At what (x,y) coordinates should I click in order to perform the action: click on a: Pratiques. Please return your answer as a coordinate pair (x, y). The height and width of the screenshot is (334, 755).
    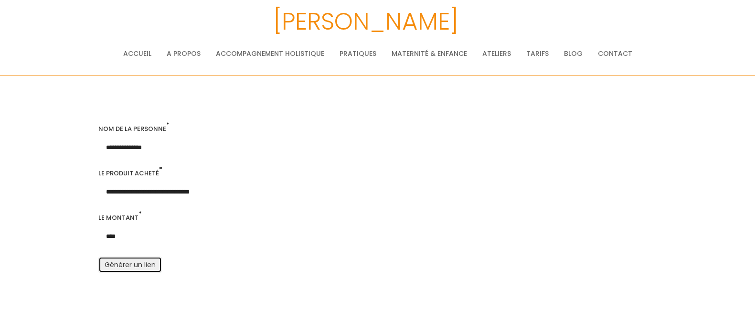
    Looking at the image, I should click on (358, 53).